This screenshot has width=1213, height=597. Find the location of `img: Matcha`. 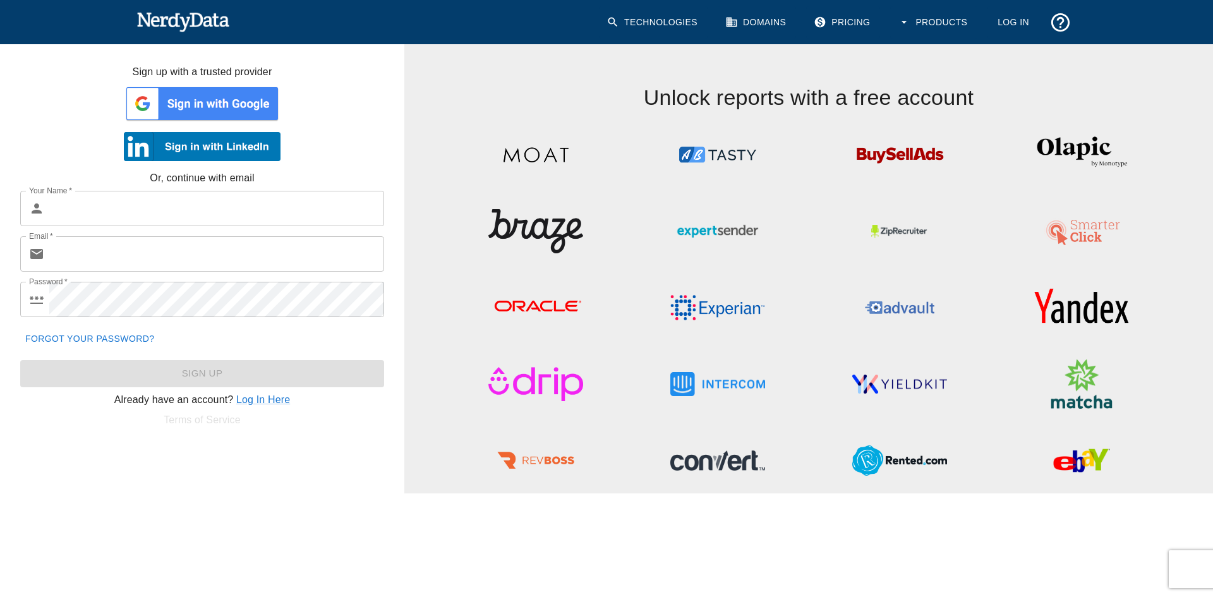

img: Matcha is located at coordinates (1081, 384).